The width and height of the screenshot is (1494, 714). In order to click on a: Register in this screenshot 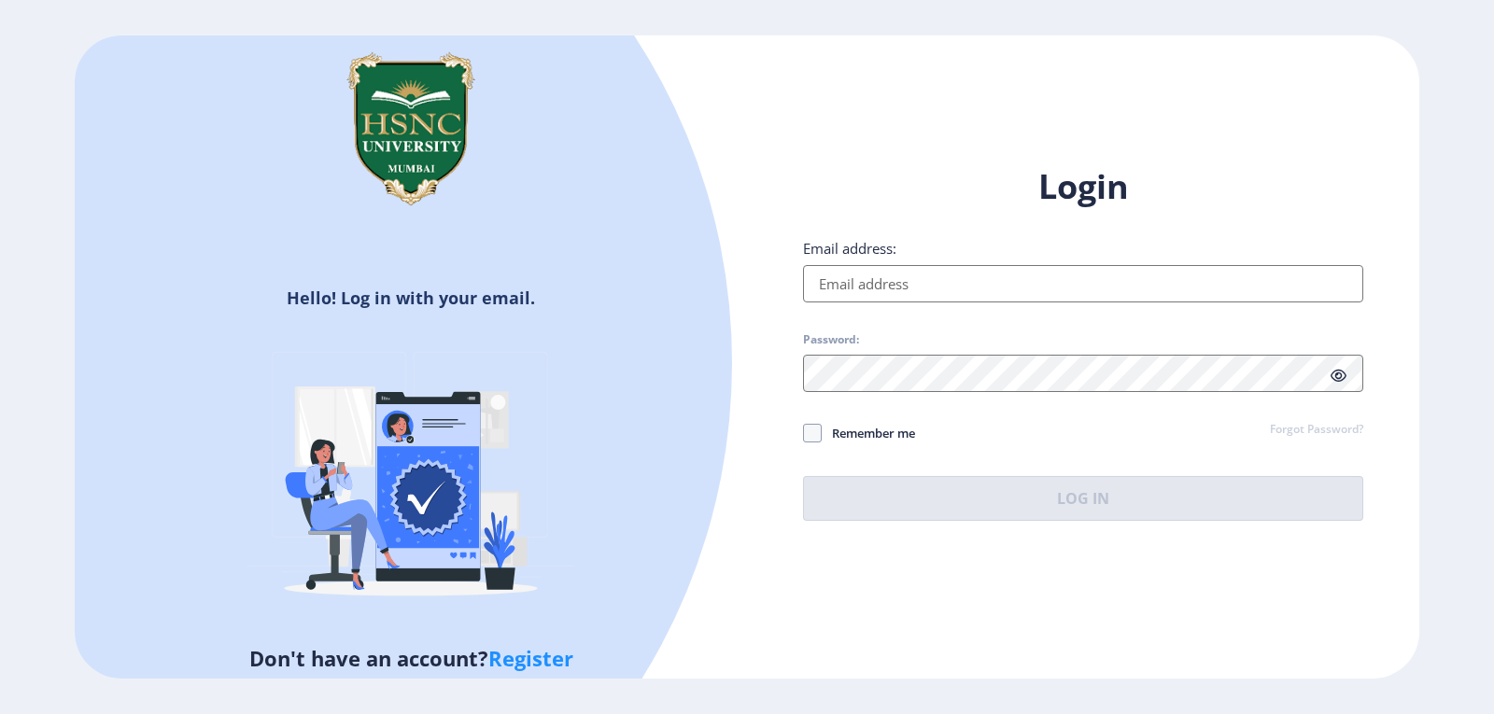, I will do `click(530, 658)`.